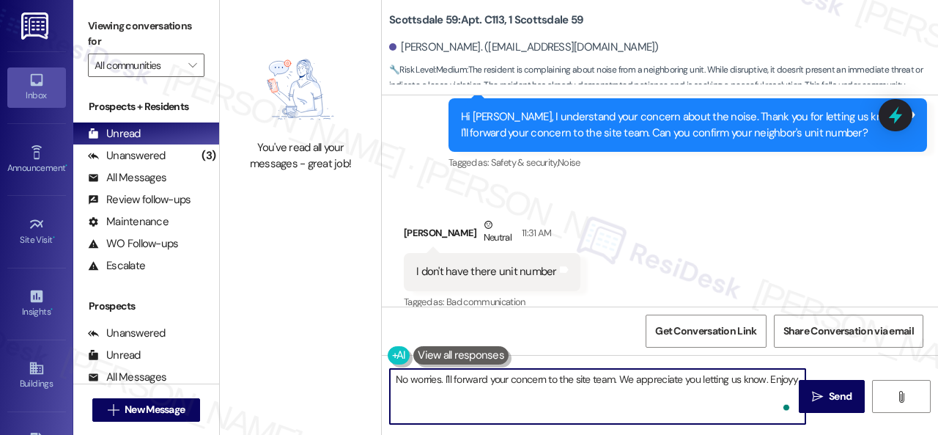  What do you see at coordinates (37, 87) in the screenshot?
I see `a: Inbox` at bounding box center [37, 87].